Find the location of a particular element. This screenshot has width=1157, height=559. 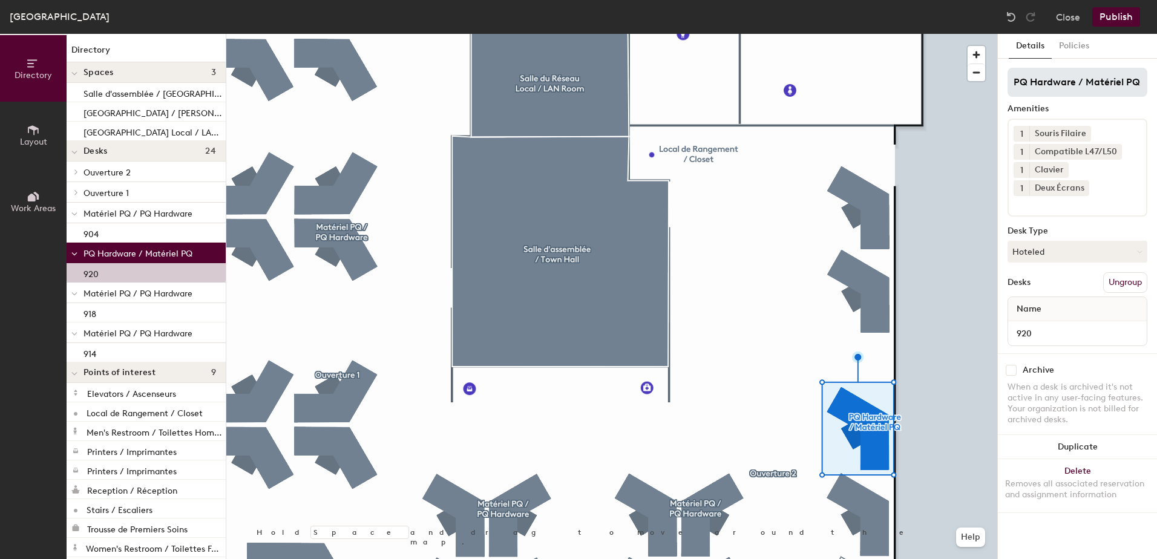

span: Spaces is located at coordinates (99, 73).